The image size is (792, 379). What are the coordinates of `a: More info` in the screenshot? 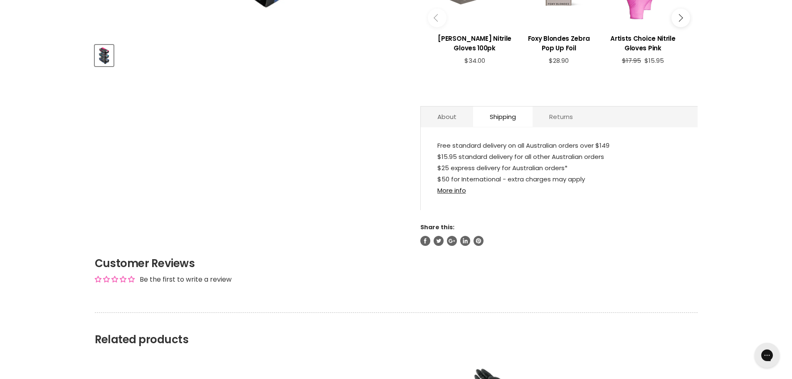 It's located at (452, 190).